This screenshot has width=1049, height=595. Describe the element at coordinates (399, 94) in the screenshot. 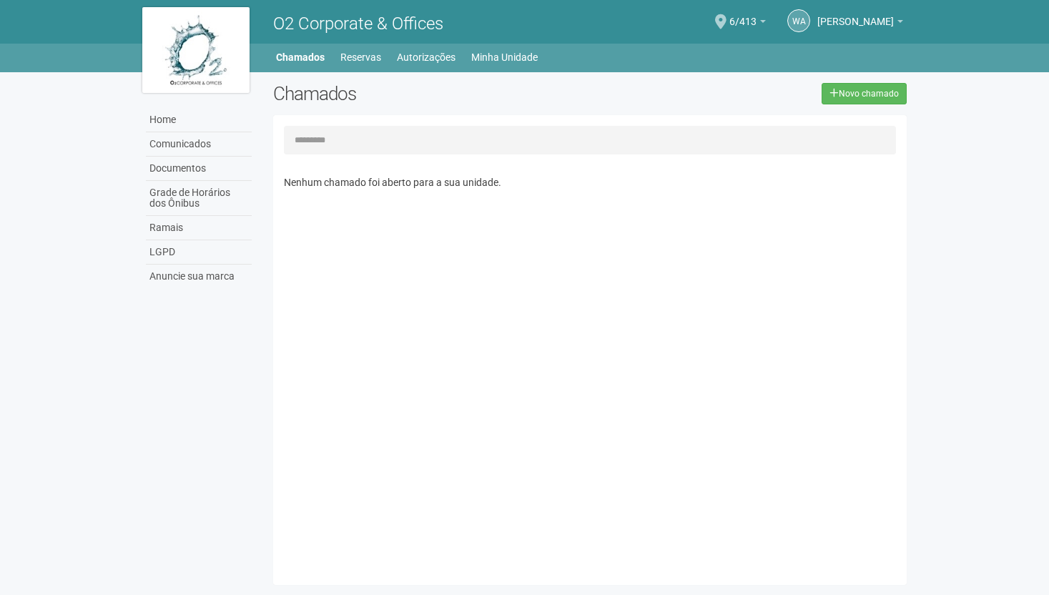

I see `h2: Chamados` at that location.